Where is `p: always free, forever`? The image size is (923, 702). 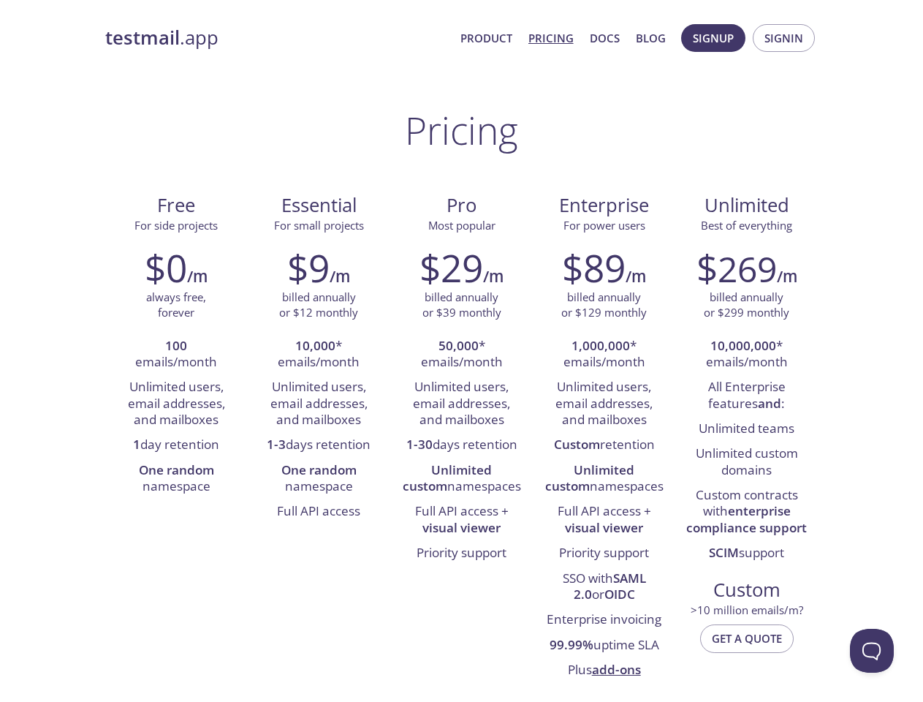
p: always free, forever is located at coordinates (176, 305).